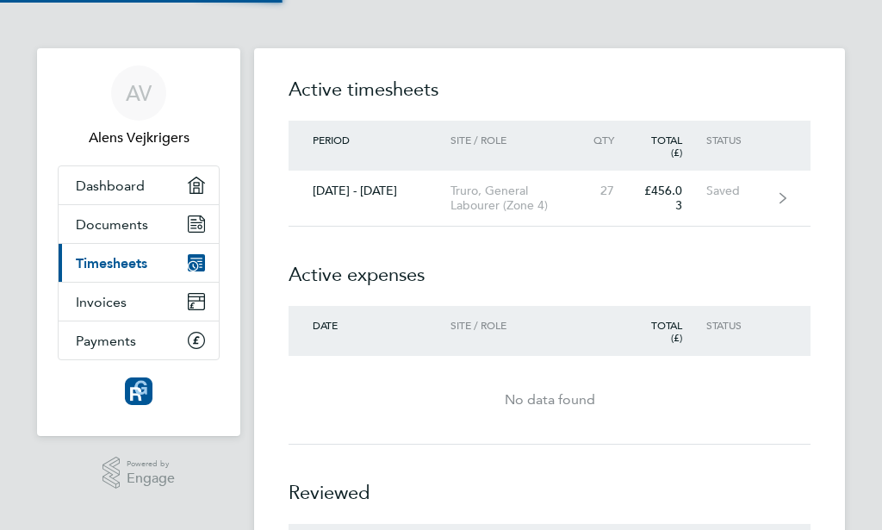 This screenshot has height=530, width=882. I want to click on a: Invoices, so click(139, 302).